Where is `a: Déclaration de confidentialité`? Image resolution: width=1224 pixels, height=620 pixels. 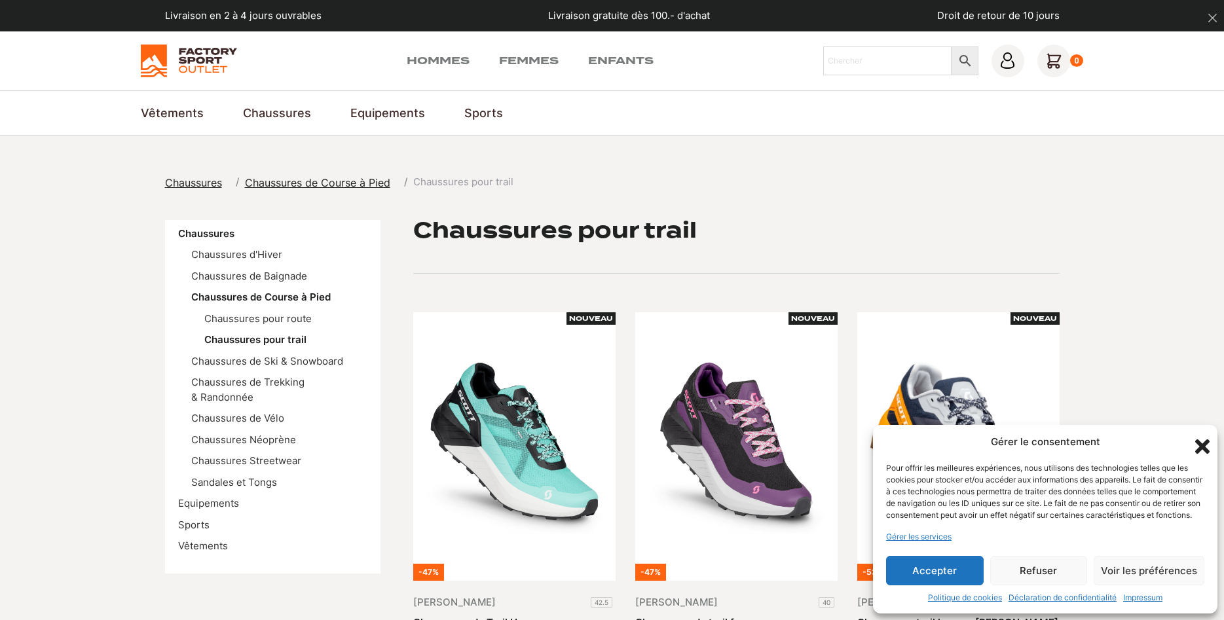
a: Déclaration de confidentialité is located at coordinates (1063, 598).